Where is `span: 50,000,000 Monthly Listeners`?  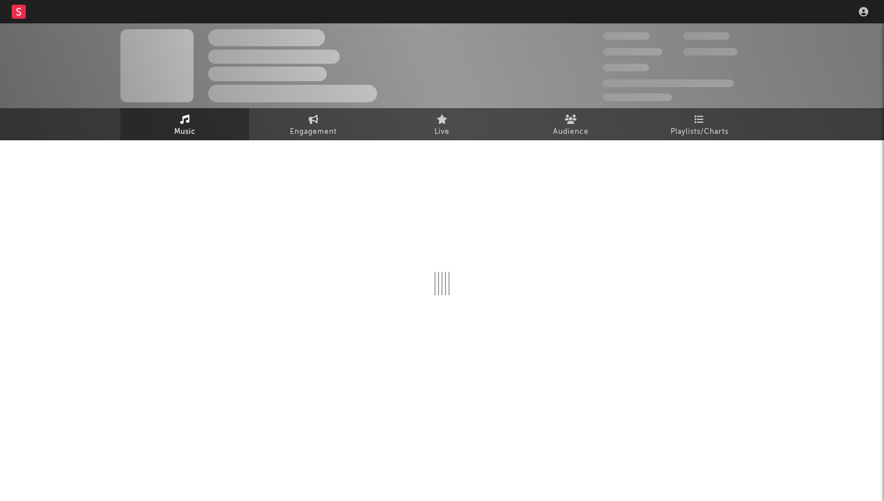 span: 50,000,000 Monthly Listeners is located at coordinates (668, 83).